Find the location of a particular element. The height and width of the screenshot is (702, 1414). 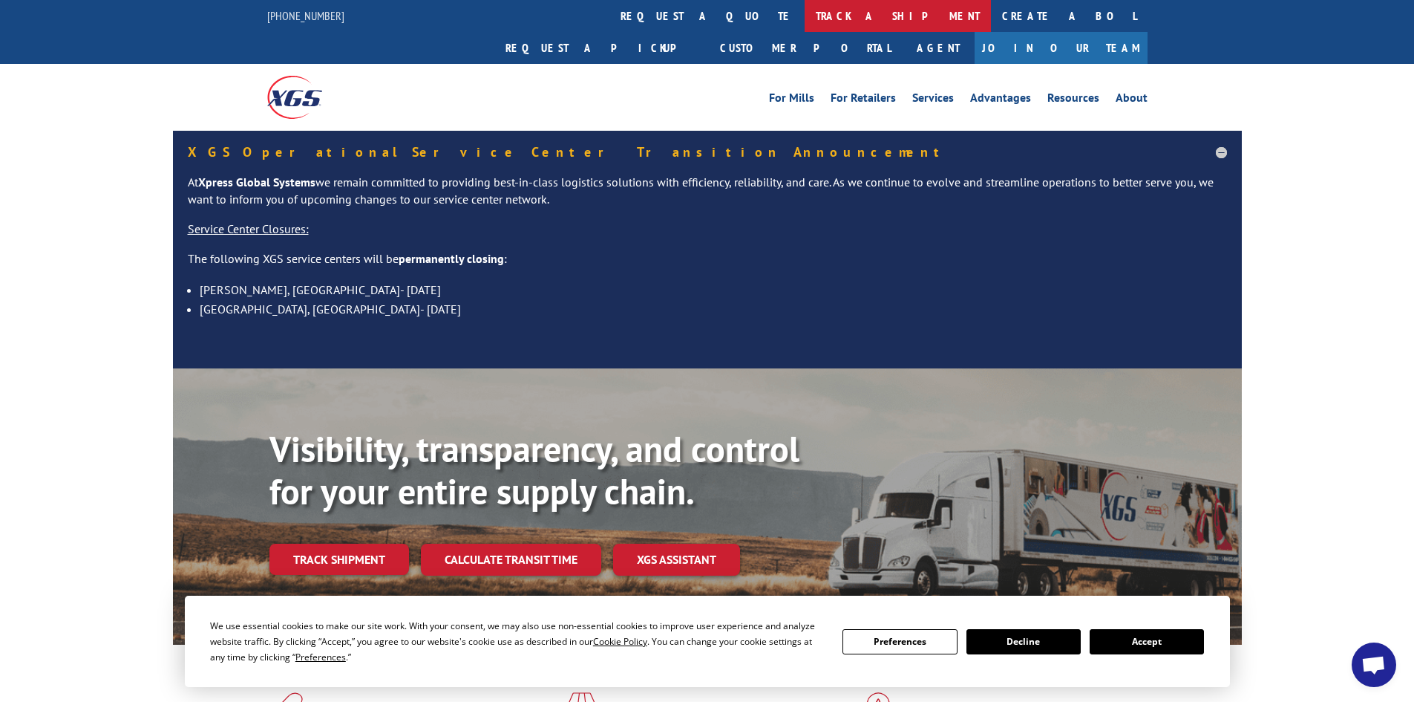

a: XGS ASSISTANT is located at coordinates (676, 559).